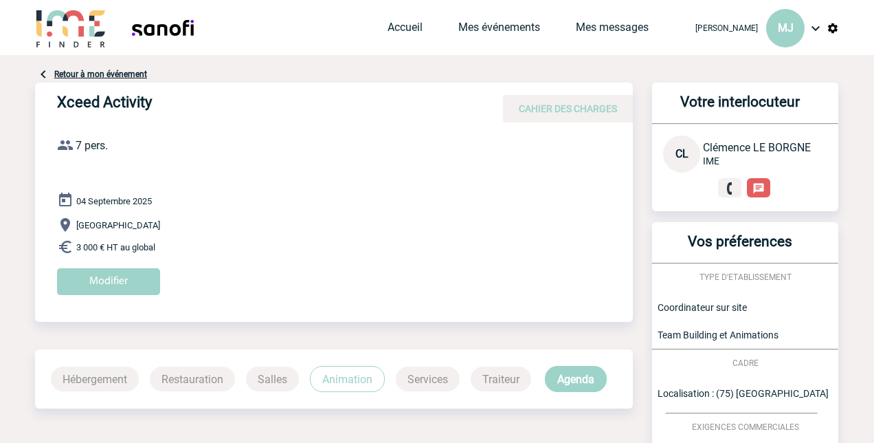 Image resolution: width=874 pixels, height=443 pixels. Describe the element at coordinates (712, 161) in the screenshot. I see `span: IME` at that location.